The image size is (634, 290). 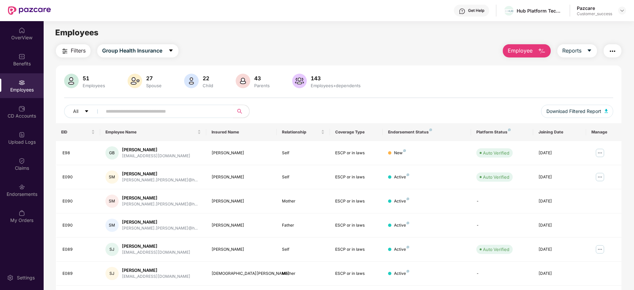 What do you see at coordinates (476, 11) in the screenshot?
I see `div: Get Help` at bounding box center [476, 11].